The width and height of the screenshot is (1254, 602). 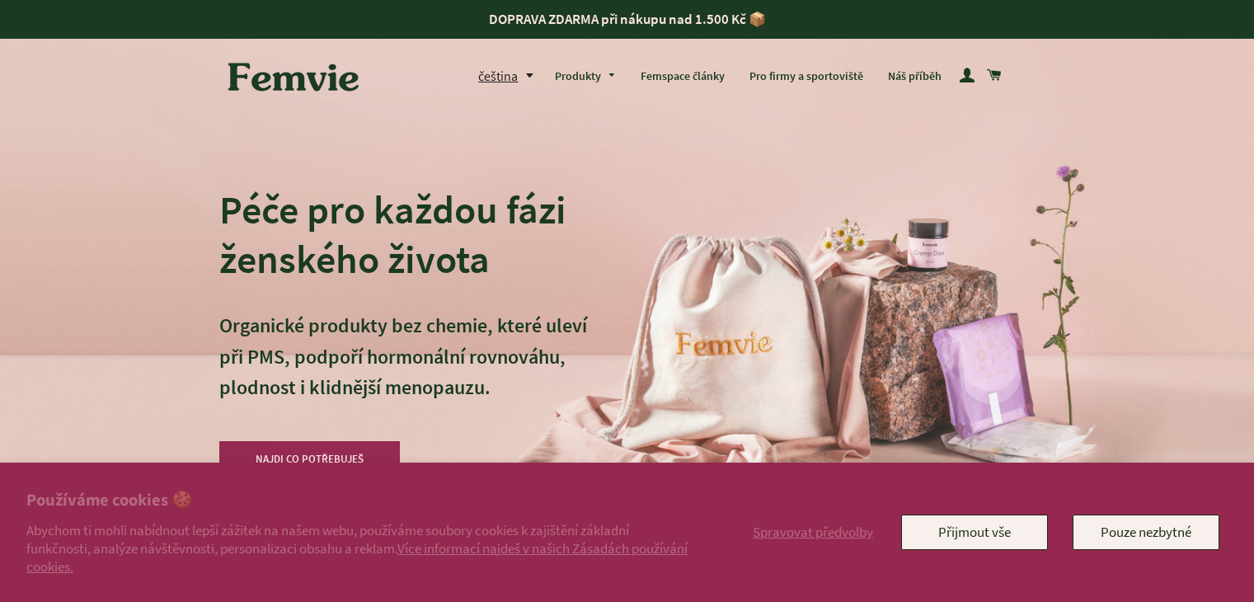 What do you see at coordinates (1146, 532) in the screenshot?
I see `button: Pouze nezbytné` at bounding box center [1146, 532].